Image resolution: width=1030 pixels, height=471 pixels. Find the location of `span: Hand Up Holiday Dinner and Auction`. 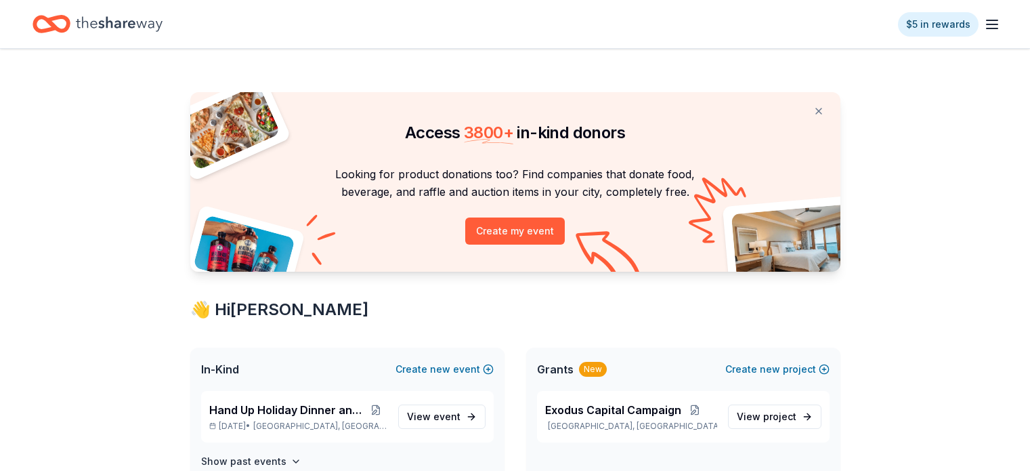

span: Hand Up Holiday Dinner and Auction is located at coordinates (287, 410).